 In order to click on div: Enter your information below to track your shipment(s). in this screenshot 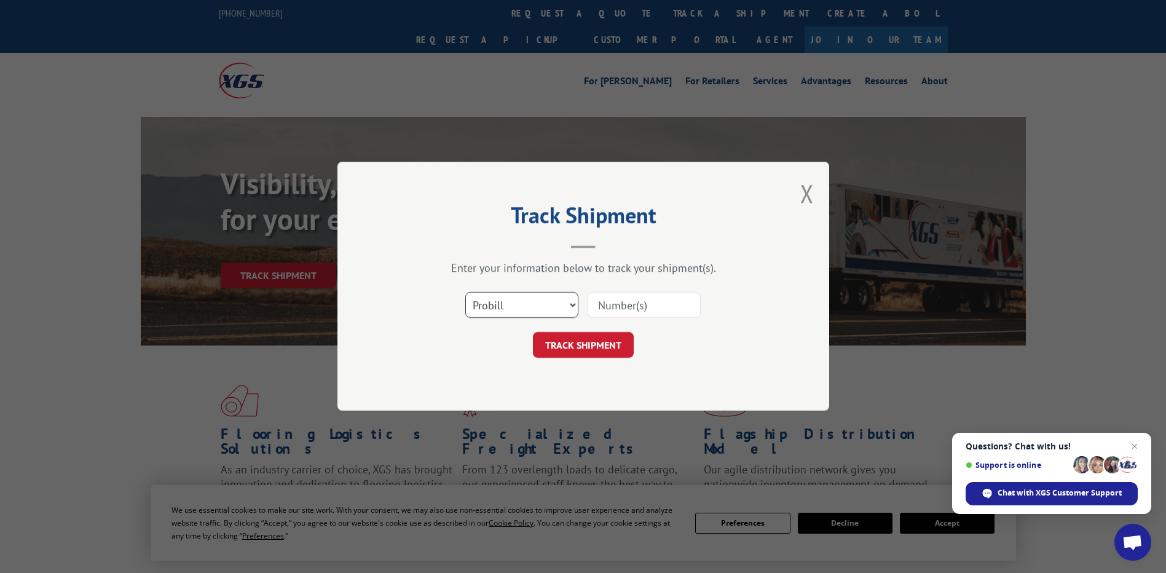, I will do `click(583, 268)`.